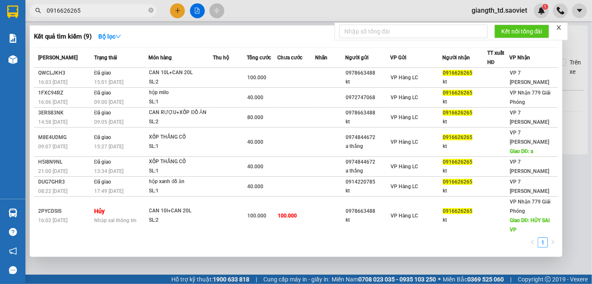  Describe the element at coordinates (553, 242) in the screenshot. I see `span: right` at that location.